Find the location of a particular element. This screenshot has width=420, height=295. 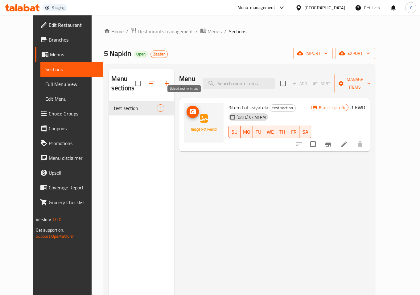

span: Get support on: is located at coordinates (50, 230).